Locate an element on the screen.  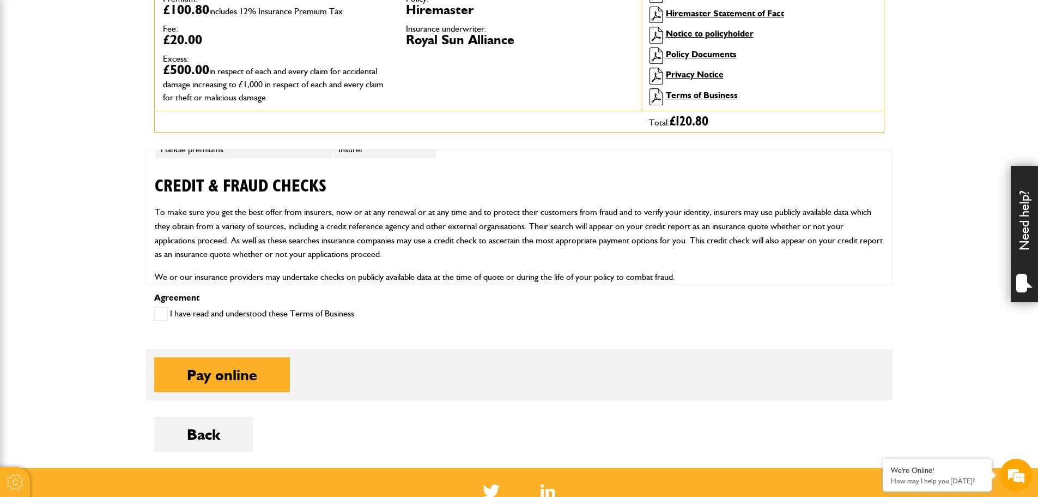
a: Policy Documents is located at coordinates (702, 54).